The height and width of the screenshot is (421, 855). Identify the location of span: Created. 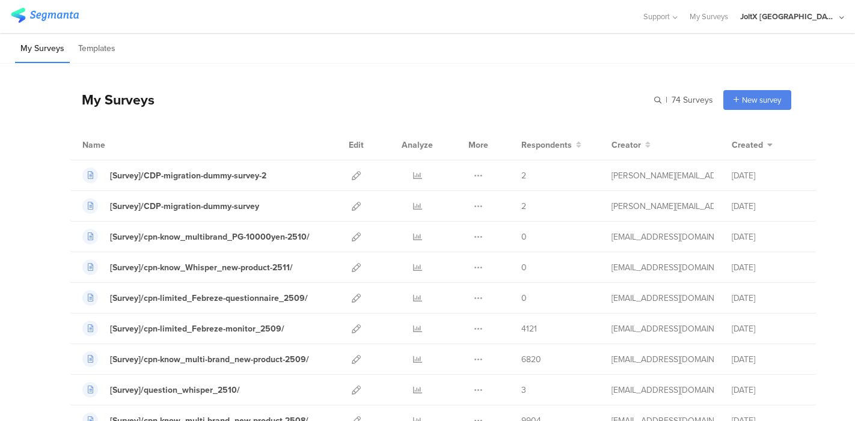
(747, 145).